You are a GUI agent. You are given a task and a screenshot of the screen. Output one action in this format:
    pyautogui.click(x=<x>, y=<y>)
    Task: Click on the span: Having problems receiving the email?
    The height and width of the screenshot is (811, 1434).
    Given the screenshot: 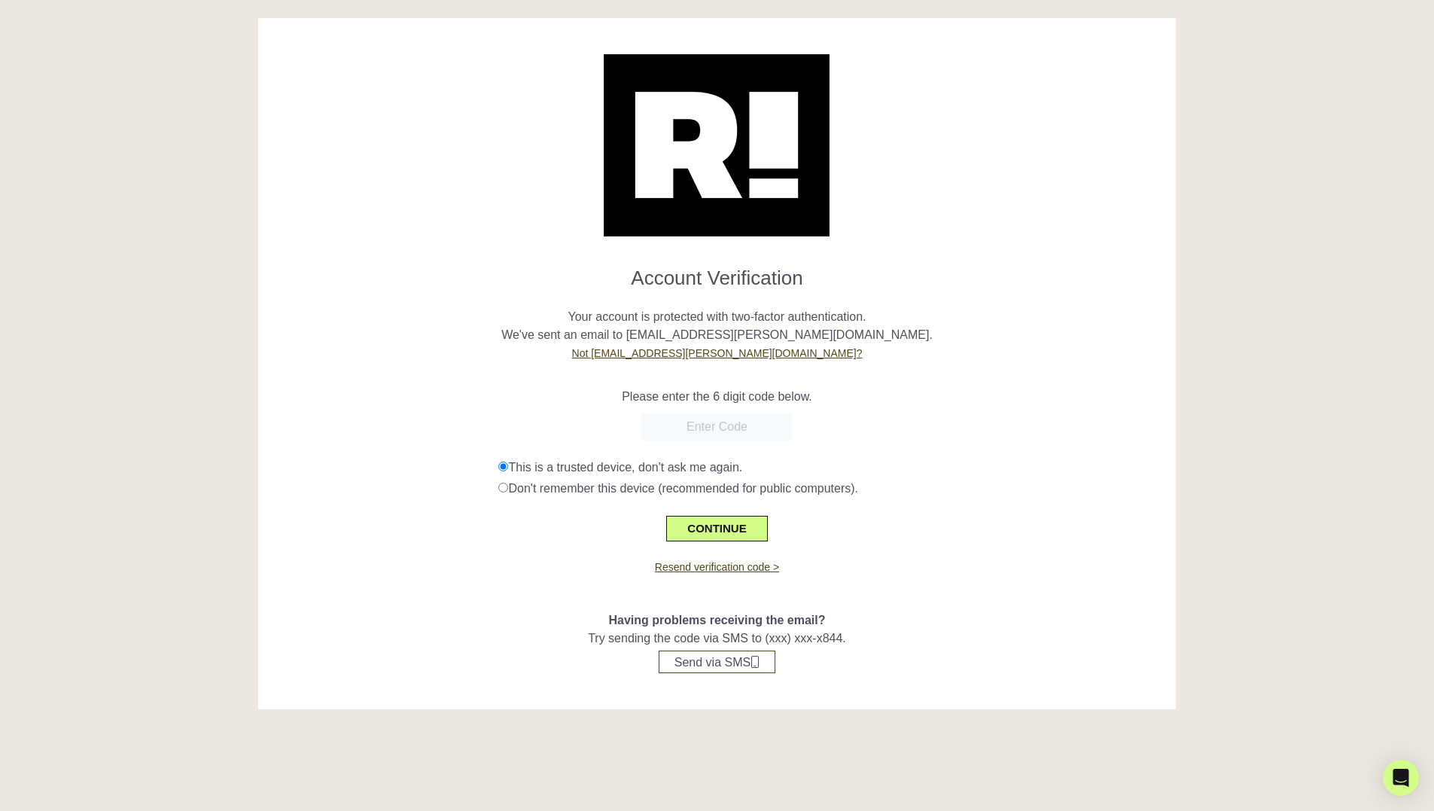 What is the action you would take?
    pyautogui.click(x=717, y=620)
    